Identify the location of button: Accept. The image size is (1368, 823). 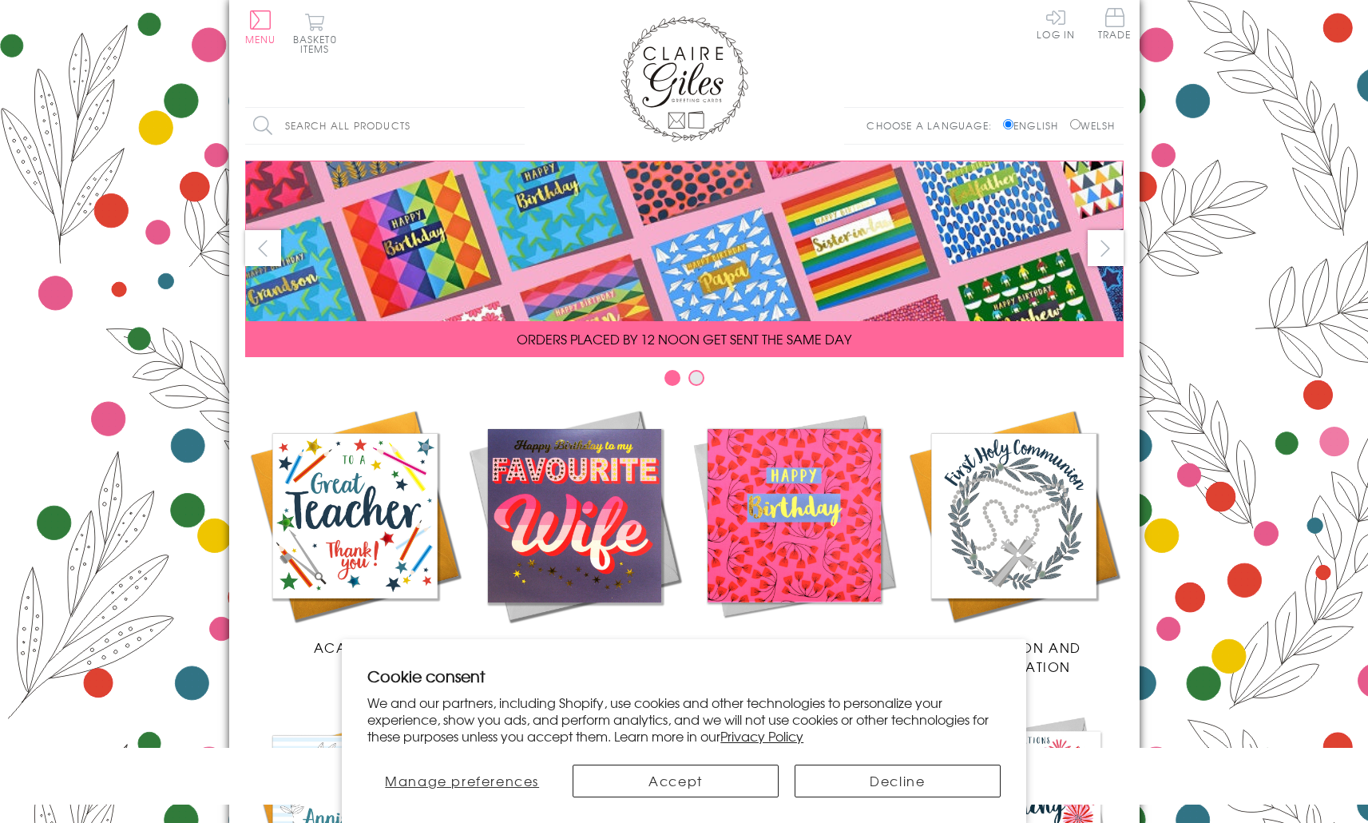
(676, 780).